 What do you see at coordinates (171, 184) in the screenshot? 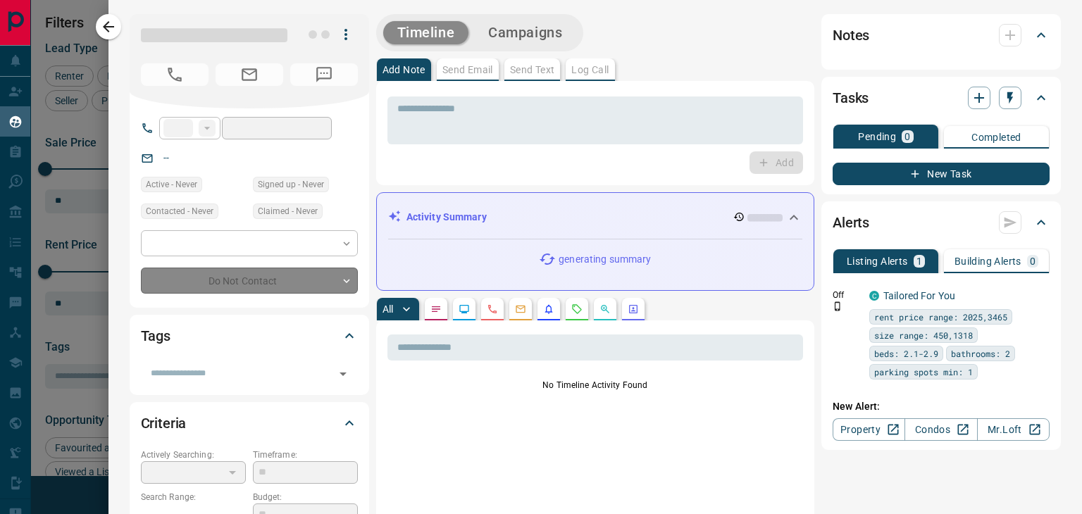
I see `span: Active - Never` at bounding box center [171, 184].